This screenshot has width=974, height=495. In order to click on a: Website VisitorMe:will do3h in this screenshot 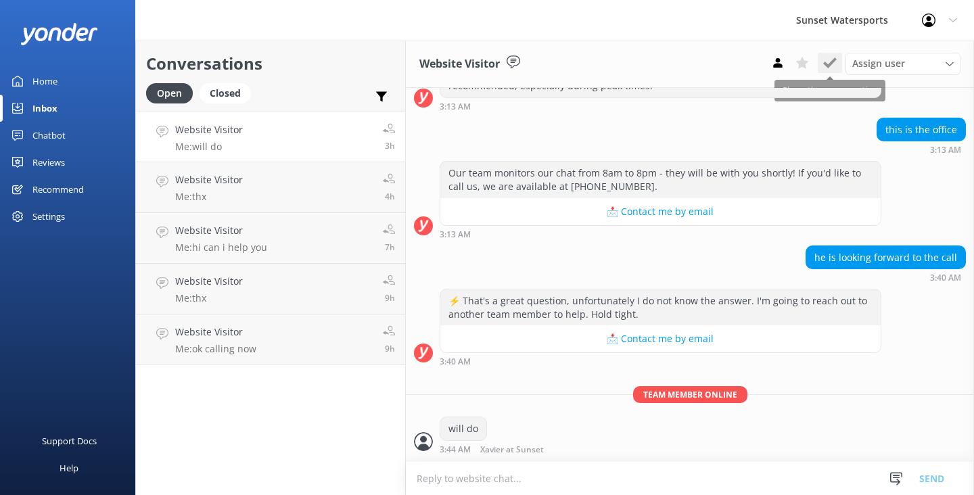, I will do `click(270, 137)`.